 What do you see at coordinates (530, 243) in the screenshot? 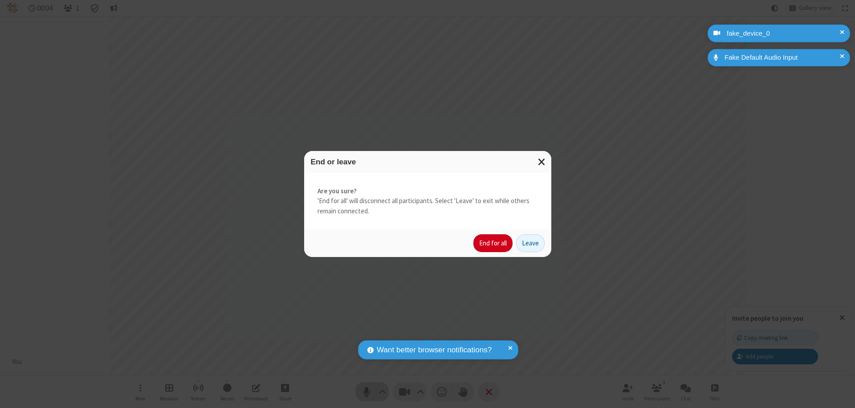
I see `button: Leave` at bounding box center [530, 243].